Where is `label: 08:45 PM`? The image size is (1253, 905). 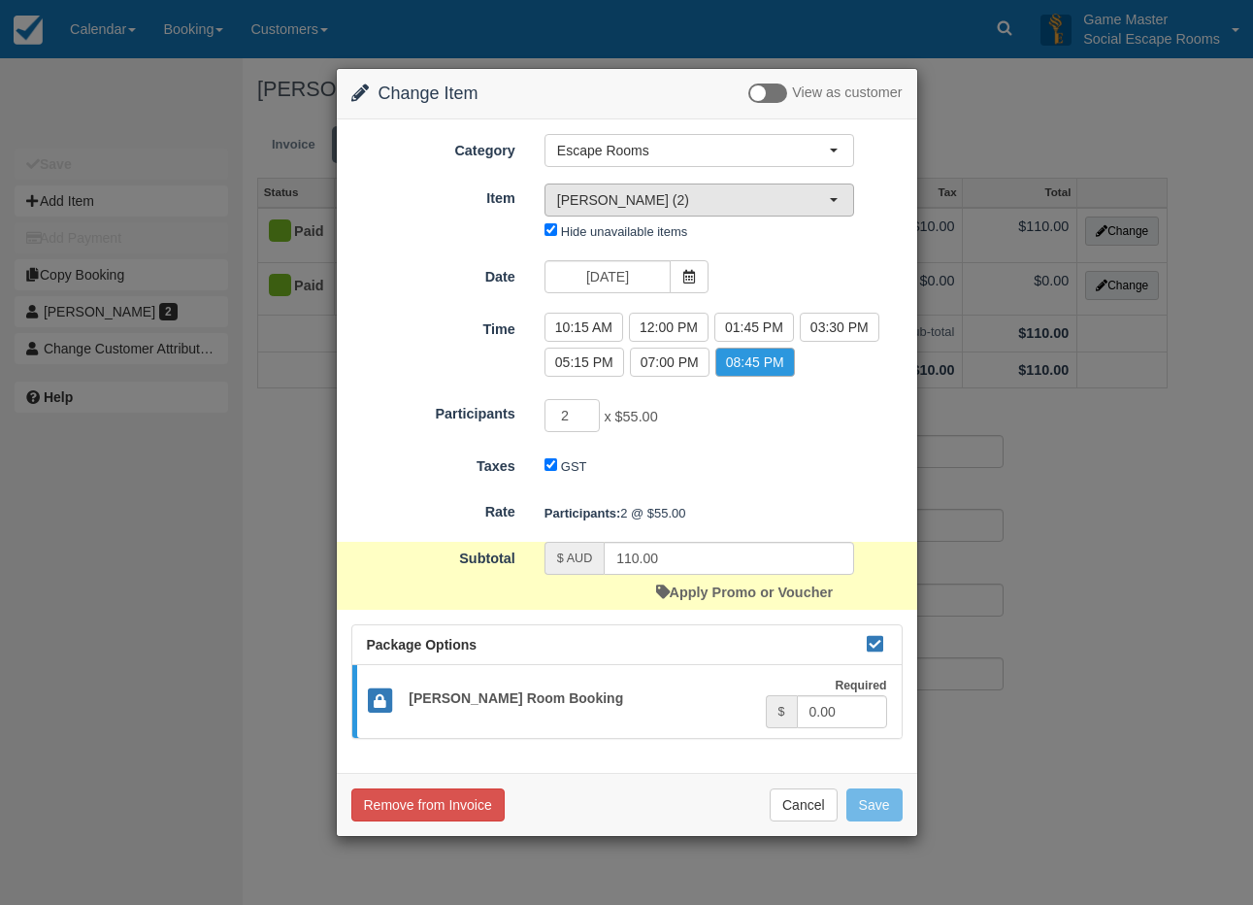
label: 08:45 PM is located at coordinates (755, 362).